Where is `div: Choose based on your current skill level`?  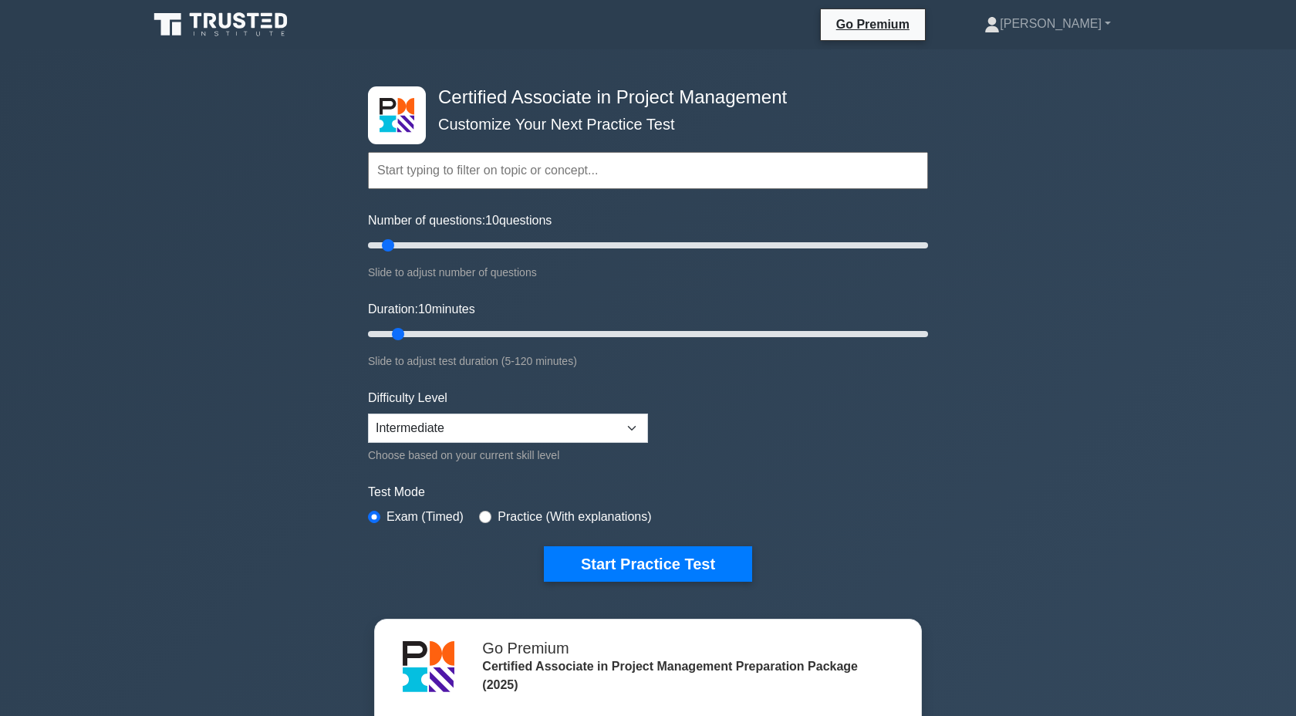
div: Choose based on your current skill level is located at coordinates (508, 455).